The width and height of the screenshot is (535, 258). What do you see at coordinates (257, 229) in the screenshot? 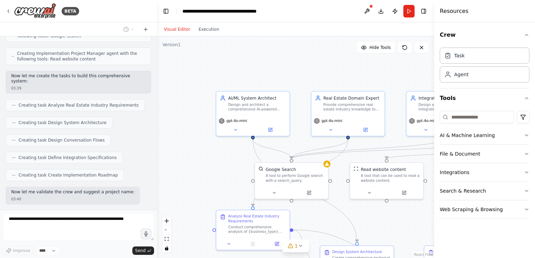
I see `div: Conduct comprehensive analysis of {business_type} industry customer service requirements, includi...` at bounding box center [257, 229].